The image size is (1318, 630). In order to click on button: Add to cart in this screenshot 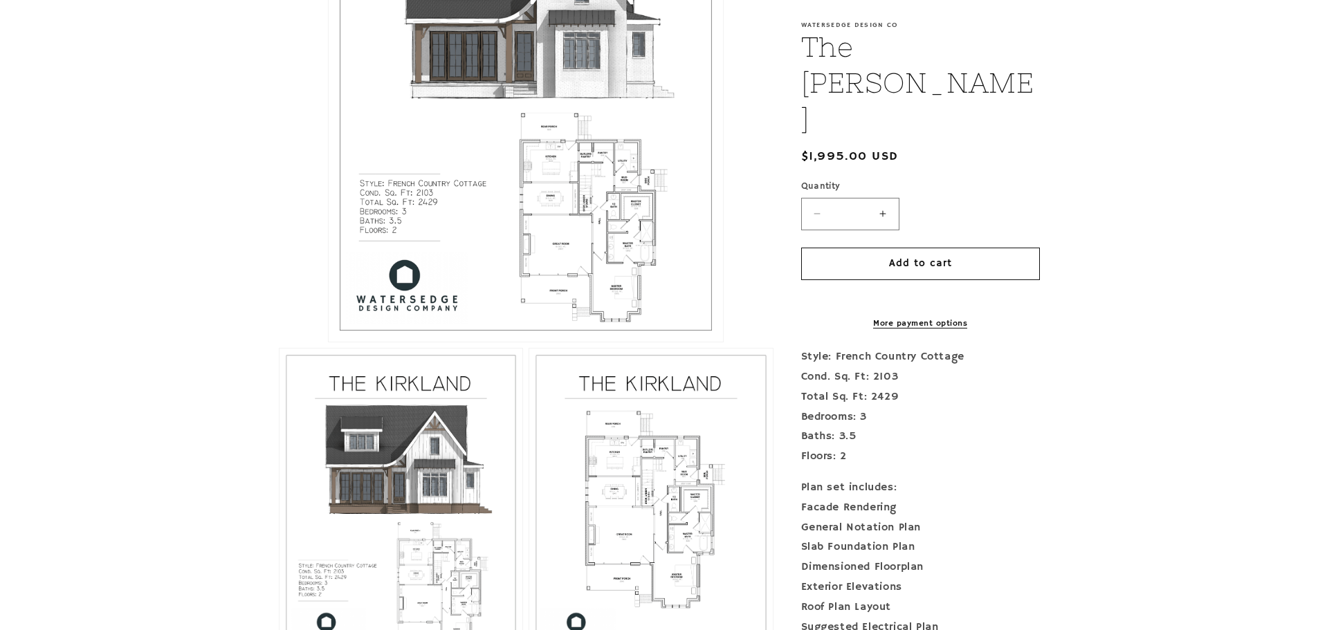, I will do `click(920, 264)`.